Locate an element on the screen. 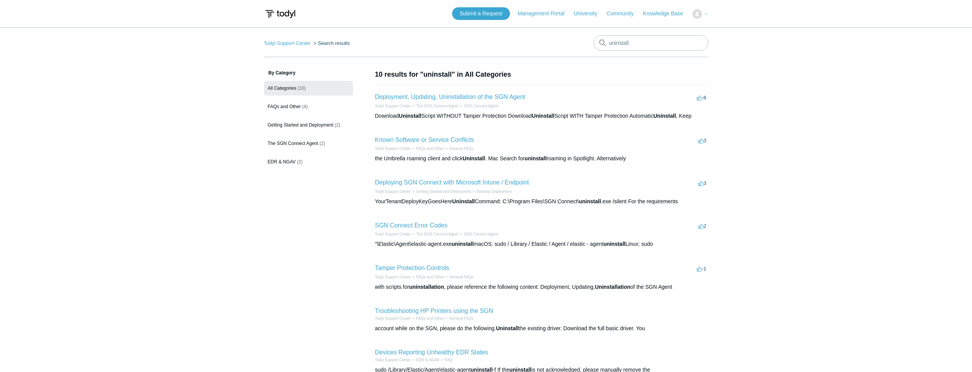 The height and width of the screenshot is (372, 972). a: SGN Connect Error Codes is located at coordinates (411, 225).